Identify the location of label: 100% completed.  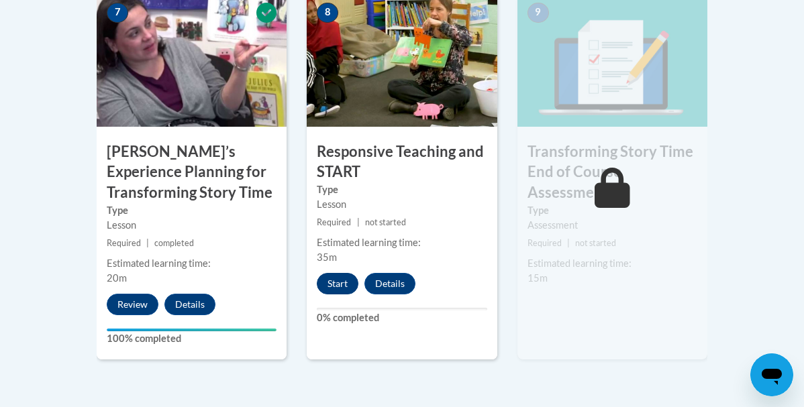
(191, 339).